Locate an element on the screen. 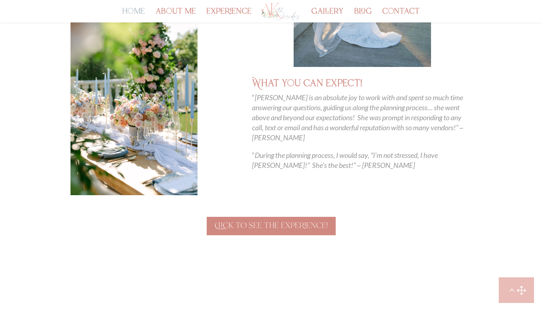 Image resolution: width=542 pixels, height=311 pixels. span: What you can expect! is located at coordinates (307, 84).